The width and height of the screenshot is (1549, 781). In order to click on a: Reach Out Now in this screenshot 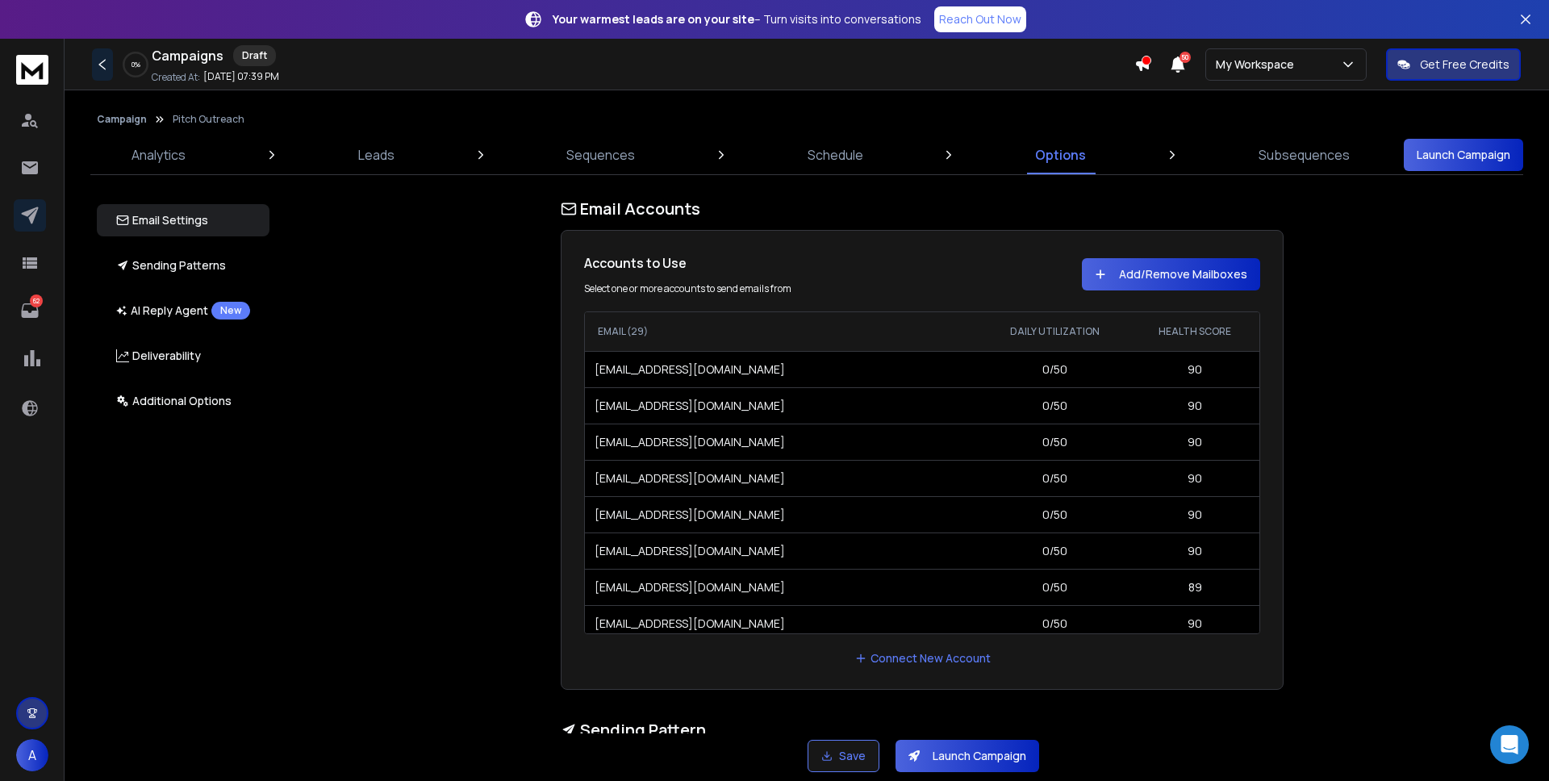, I will do `click(980, 19)`.